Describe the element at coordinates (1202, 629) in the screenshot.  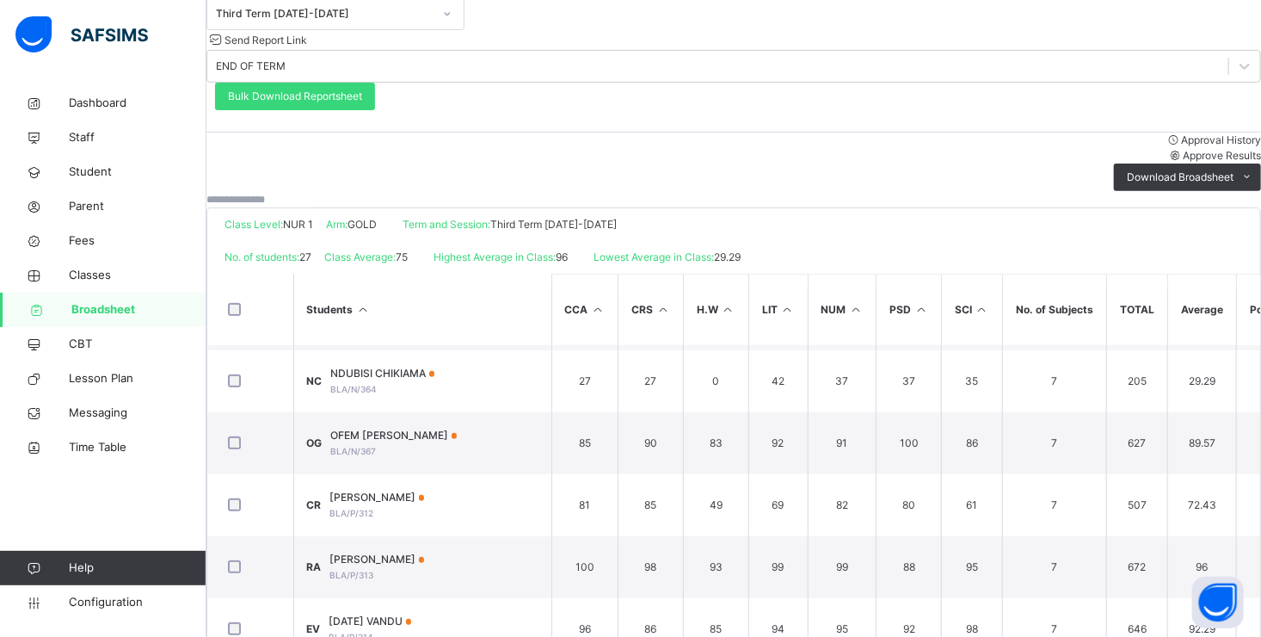
I see `span: 92.29` at that location.